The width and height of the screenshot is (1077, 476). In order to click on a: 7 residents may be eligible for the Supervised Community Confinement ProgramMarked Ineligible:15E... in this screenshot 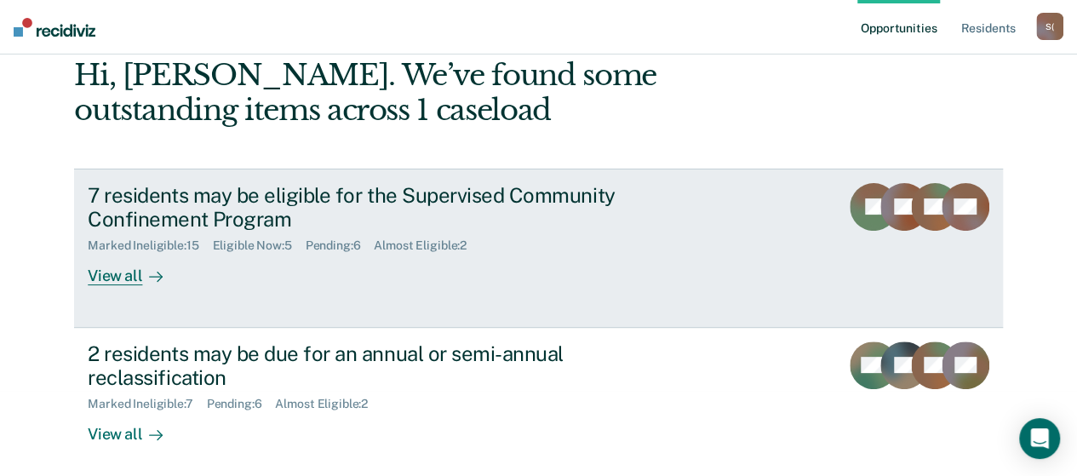, I will do `click(538, 248)`.